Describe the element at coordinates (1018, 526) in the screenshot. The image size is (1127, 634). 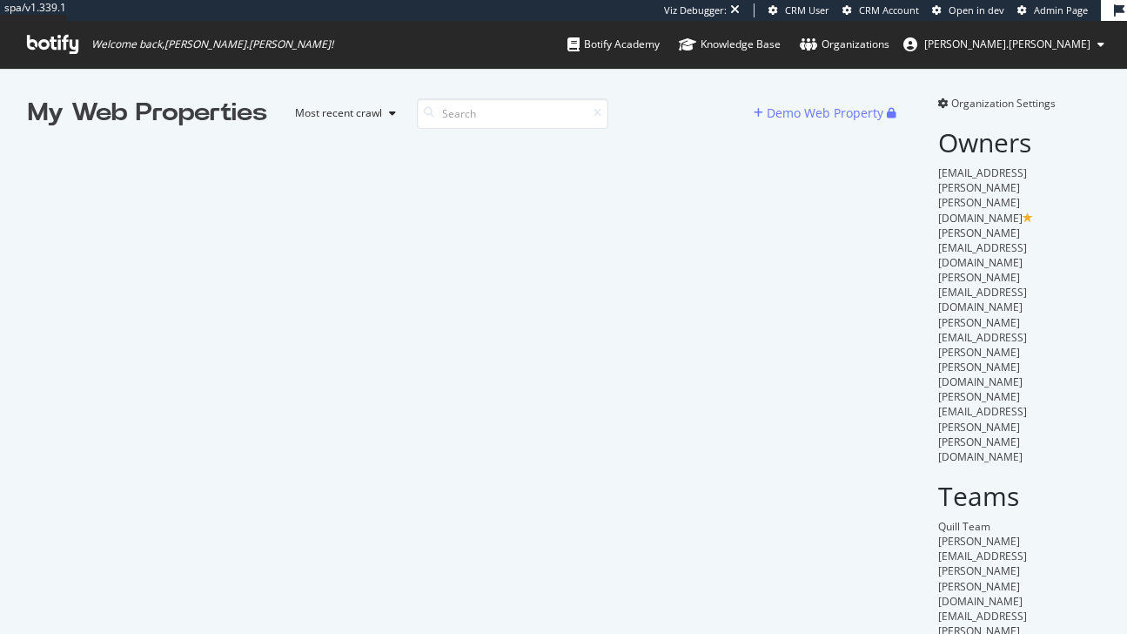
I see `div: Quill Team` at that location.